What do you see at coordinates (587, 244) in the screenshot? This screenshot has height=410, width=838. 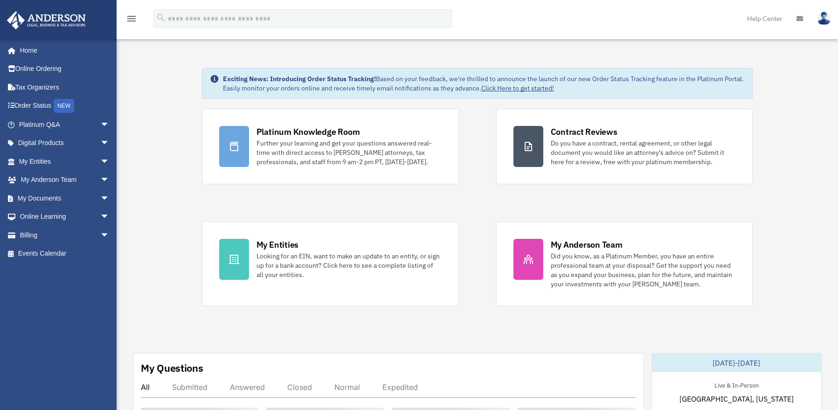 I see `div: My Anderson Team` at bounding box center [587, 244].